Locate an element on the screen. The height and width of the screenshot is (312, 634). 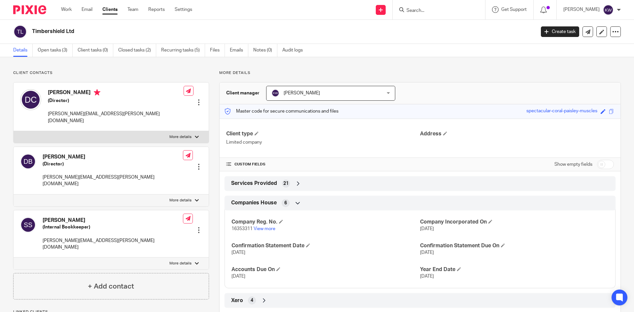
p: Client contacts is located at coordinates (111, 73).